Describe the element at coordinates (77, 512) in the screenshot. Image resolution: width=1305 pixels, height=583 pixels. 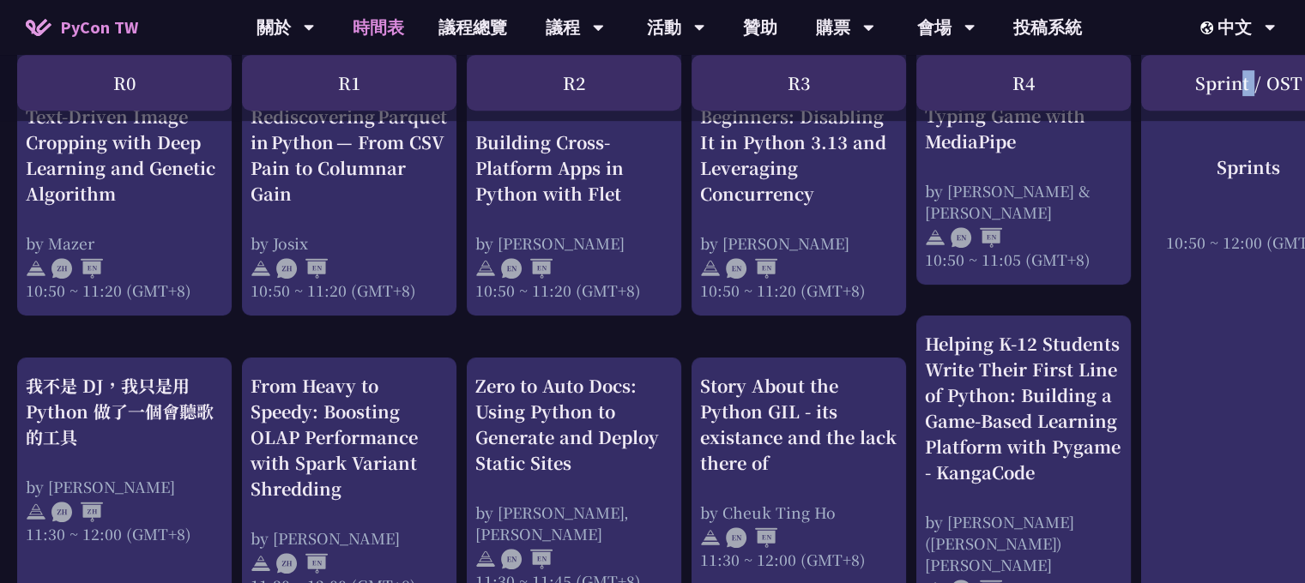
I see `img: ZHZH.38617ef.svg` at that location.